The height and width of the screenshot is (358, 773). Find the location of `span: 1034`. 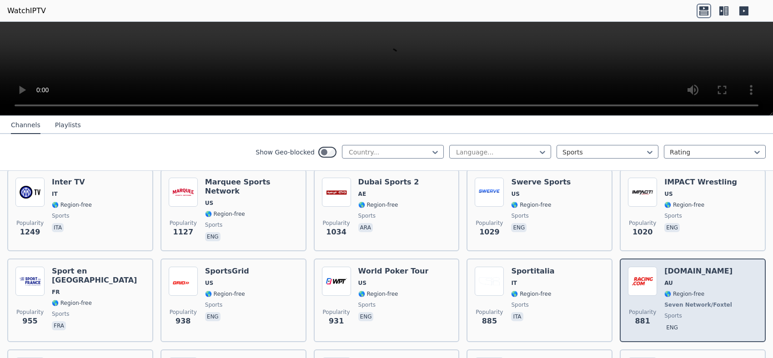

span: 1034 is located at coordinates (336, 232).